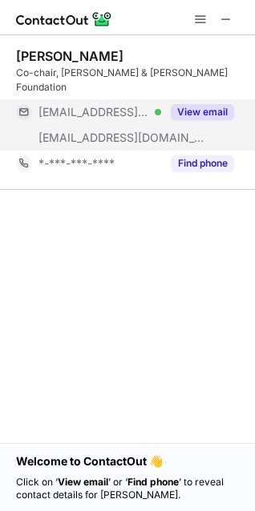  I want to click on strong: View email, so click(82, 481).